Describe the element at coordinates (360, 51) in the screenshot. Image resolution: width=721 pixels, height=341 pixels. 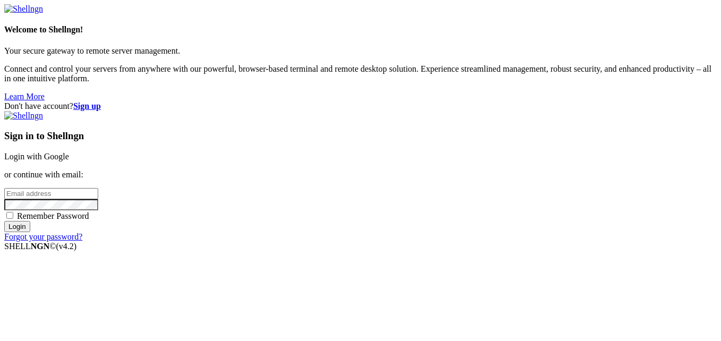
I see `p: Your secure gateway to remote server management.` at that location.